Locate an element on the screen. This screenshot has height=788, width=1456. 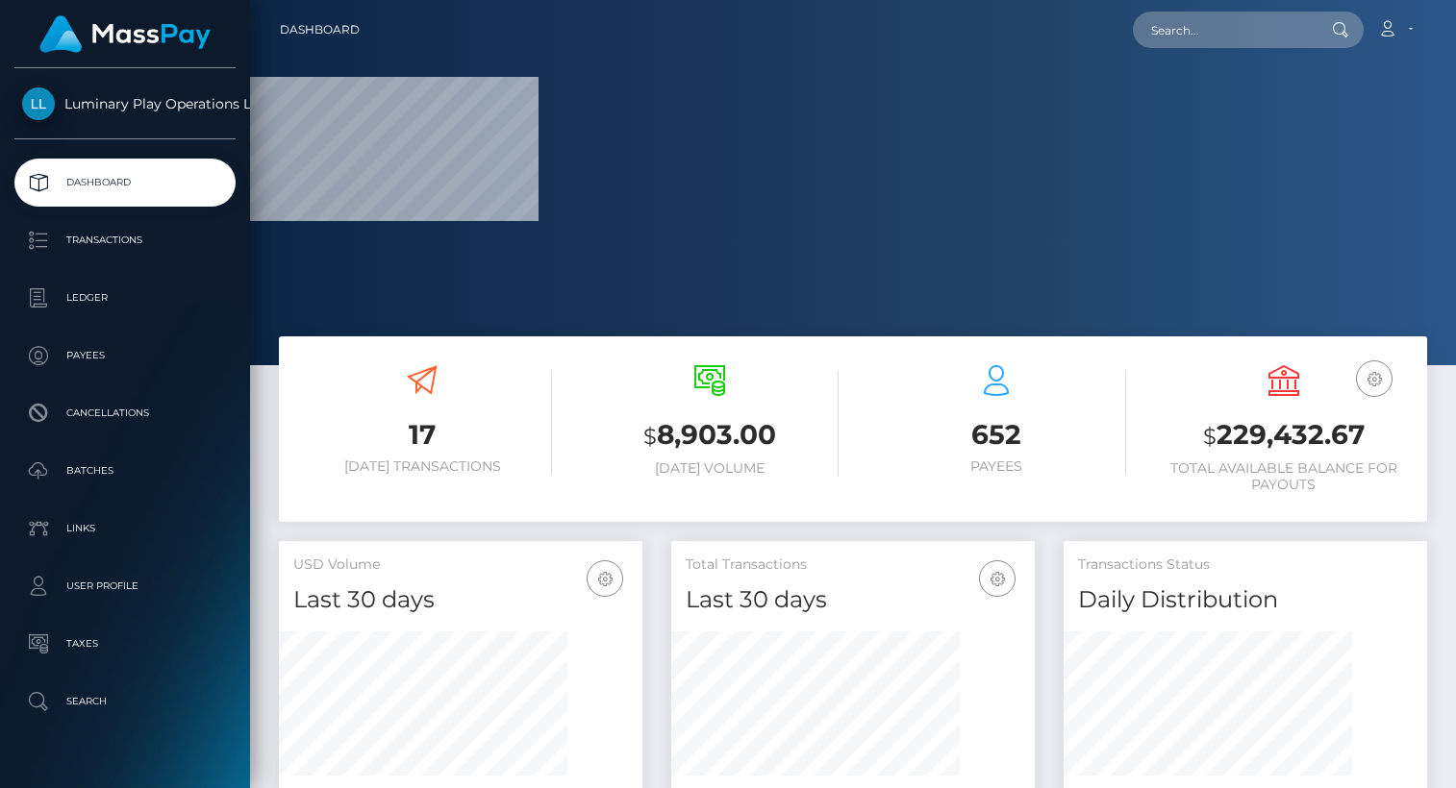
p: User Profile is located at coordinates (125, 586).